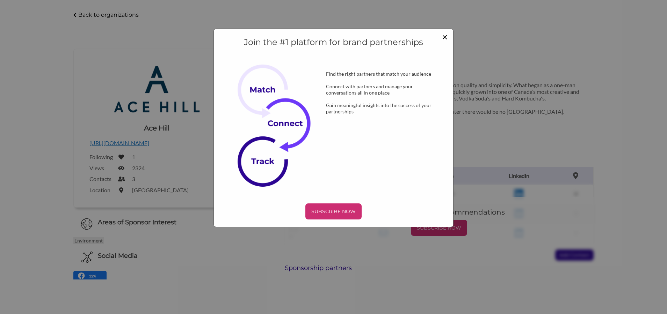 This screenshot has width=667, height=314. What do you see at coordinates (380, 74) in the screenshot?
I see `div: Find the right partners that match your audience` at bounding box center [380, 74].